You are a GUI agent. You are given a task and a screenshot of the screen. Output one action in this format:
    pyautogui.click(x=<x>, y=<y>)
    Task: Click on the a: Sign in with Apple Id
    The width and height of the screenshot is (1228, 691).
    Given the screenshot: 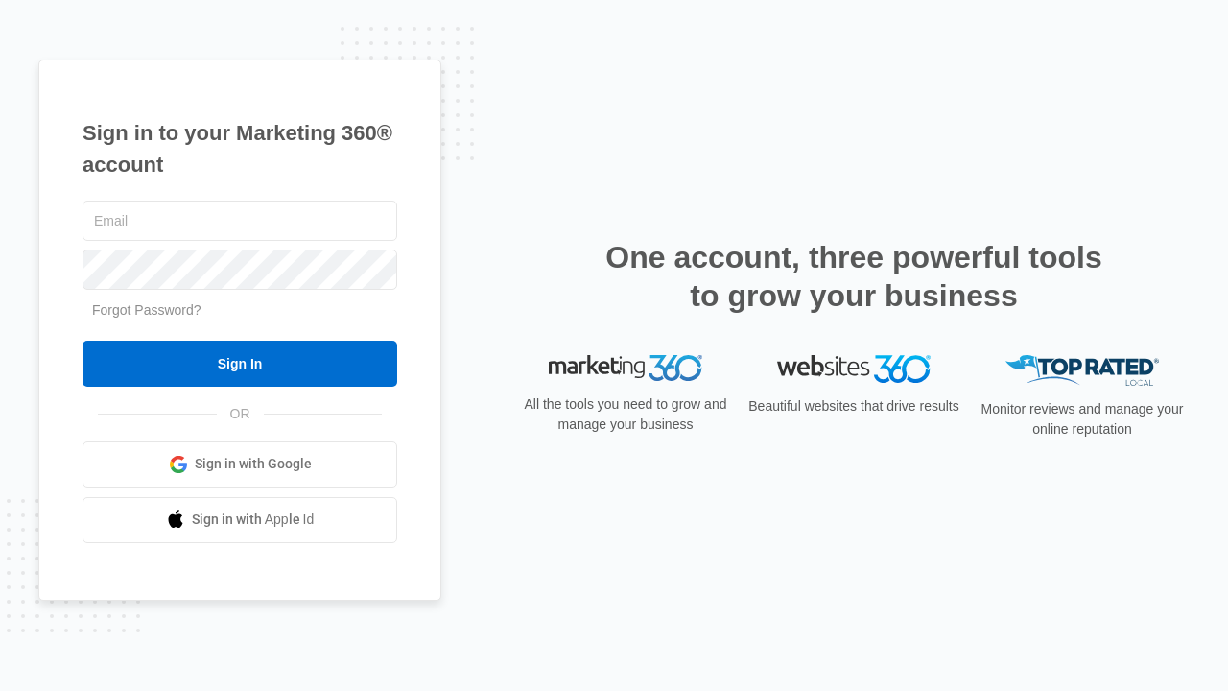 What is the action you would take?
    pyautogui.click(x=240, y=520)
    